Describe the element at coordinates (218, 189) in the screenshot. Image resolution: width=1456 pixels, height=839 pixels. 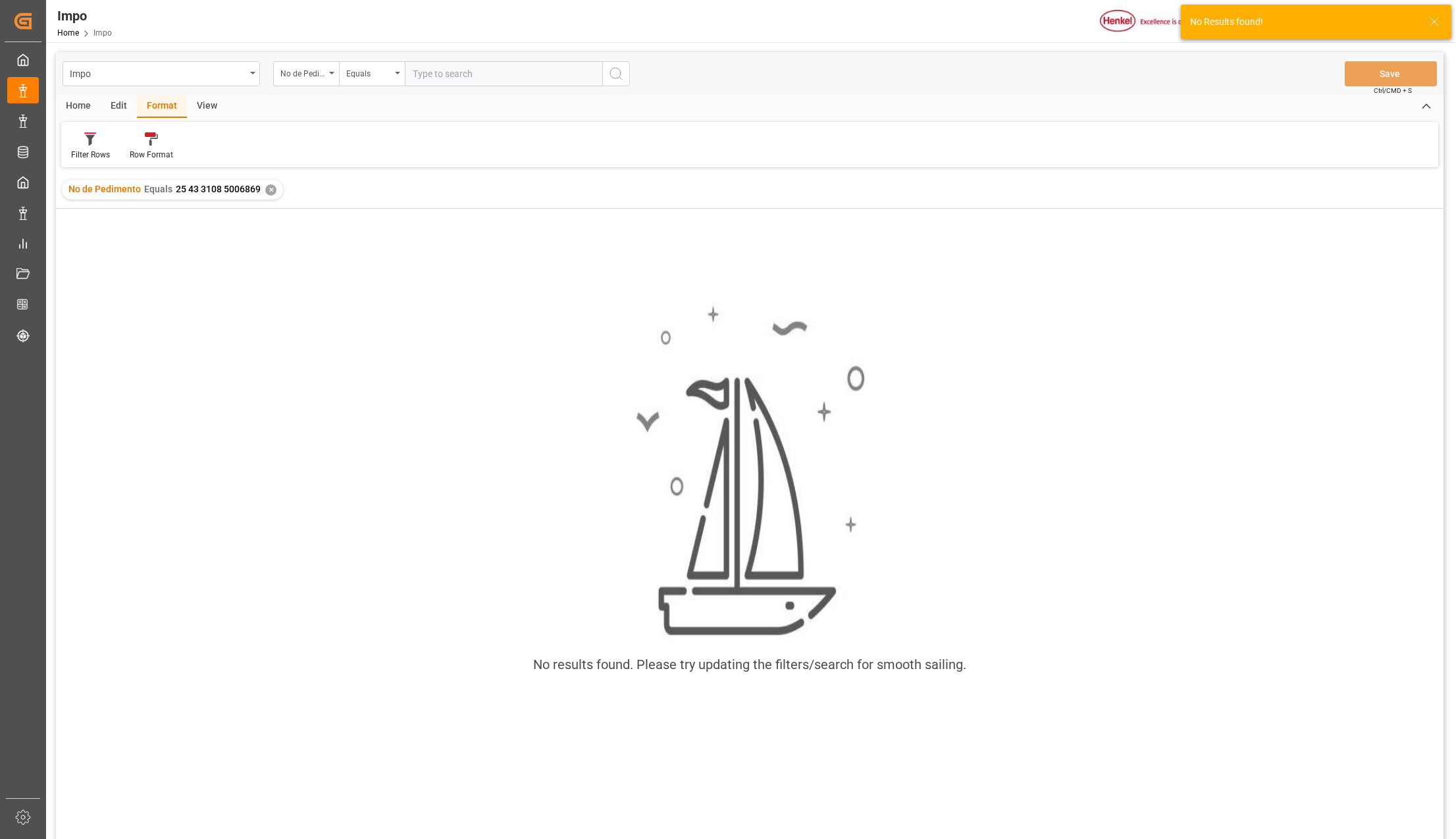
I see `span: 25 43 3108 5006869` at that location.